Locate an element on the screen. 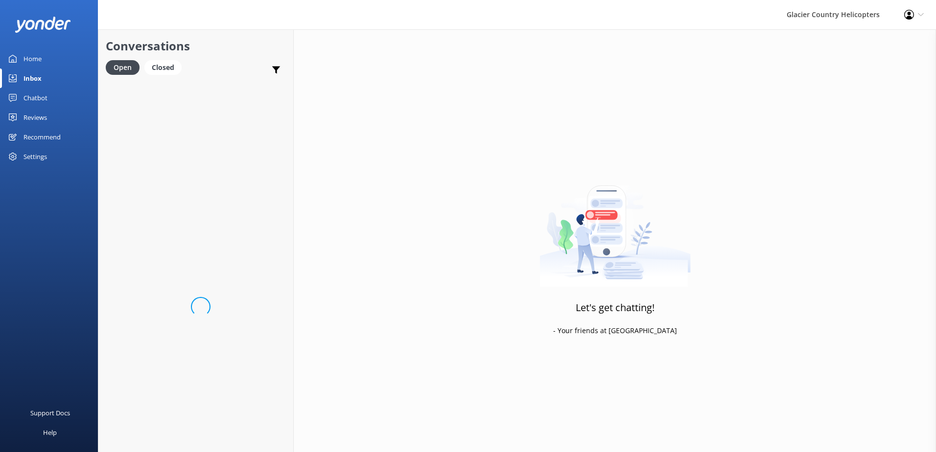 This screenshot has width=936, height=452. div: Open is located at coordinates (122, 68).